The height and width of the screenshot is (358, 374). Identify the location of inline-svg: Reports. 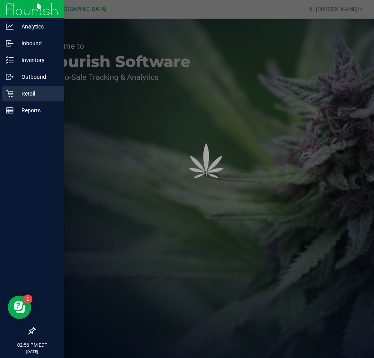
(10, 110).